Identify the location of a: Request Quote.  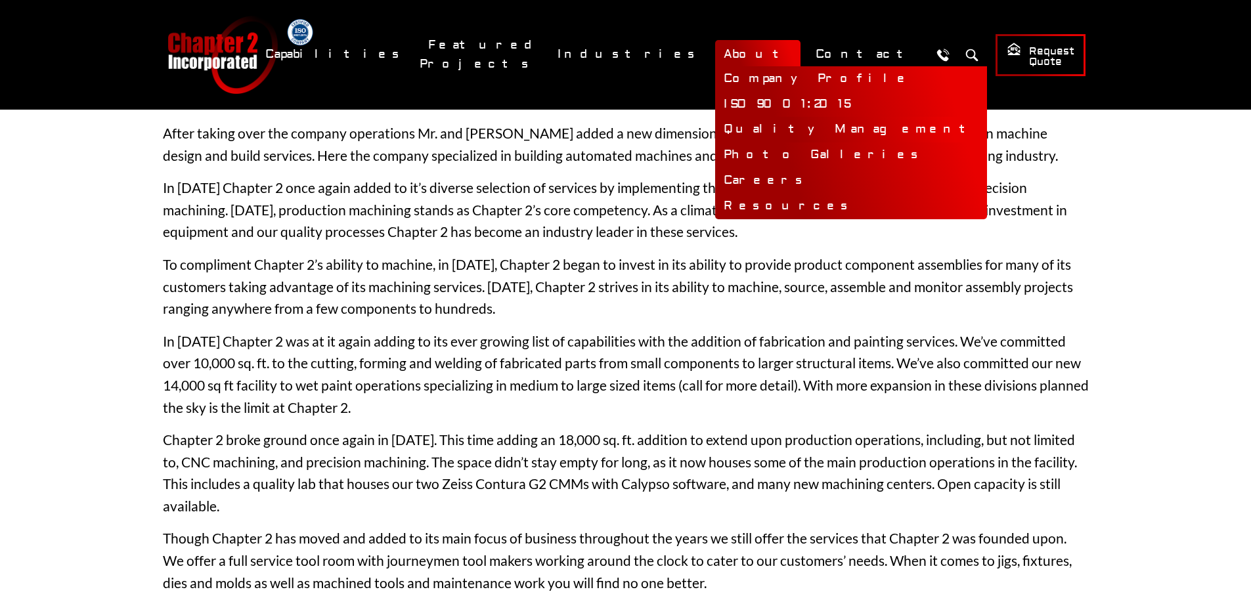
(1041, 55).